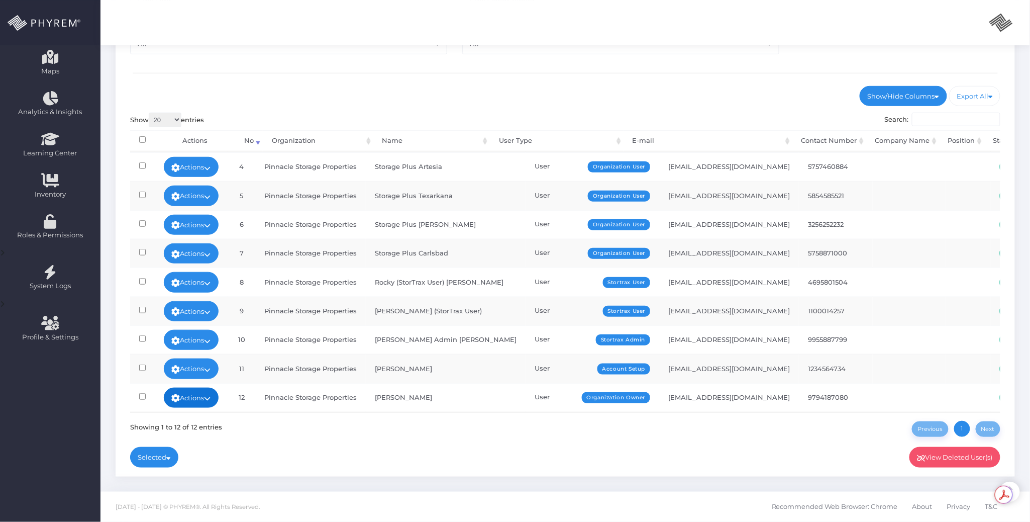  Describe the element at coordinates (836, 339) in the screenshot. I see `td: 9955887799` at that location.